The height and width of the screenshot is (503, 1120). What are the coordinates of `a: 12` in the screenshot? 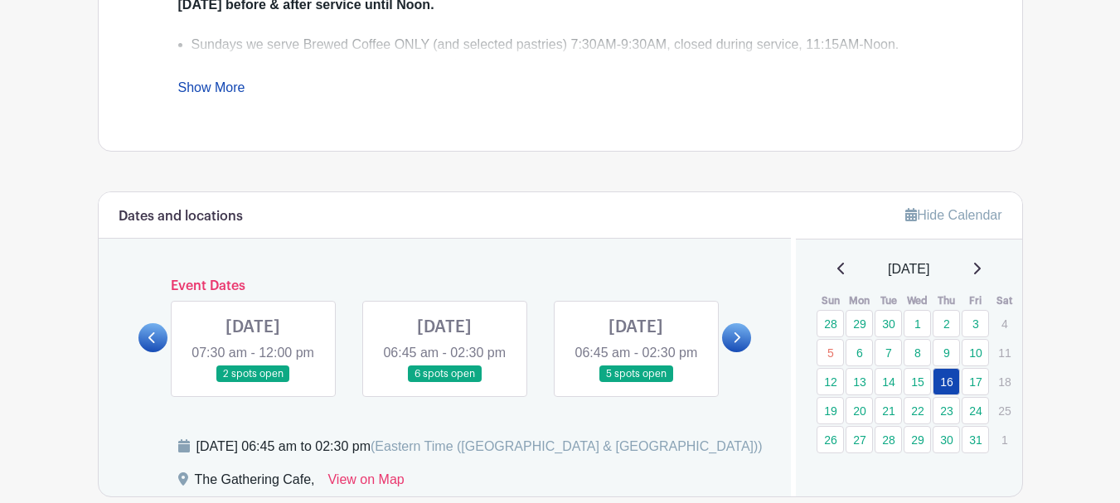 It's located at (830, 382).